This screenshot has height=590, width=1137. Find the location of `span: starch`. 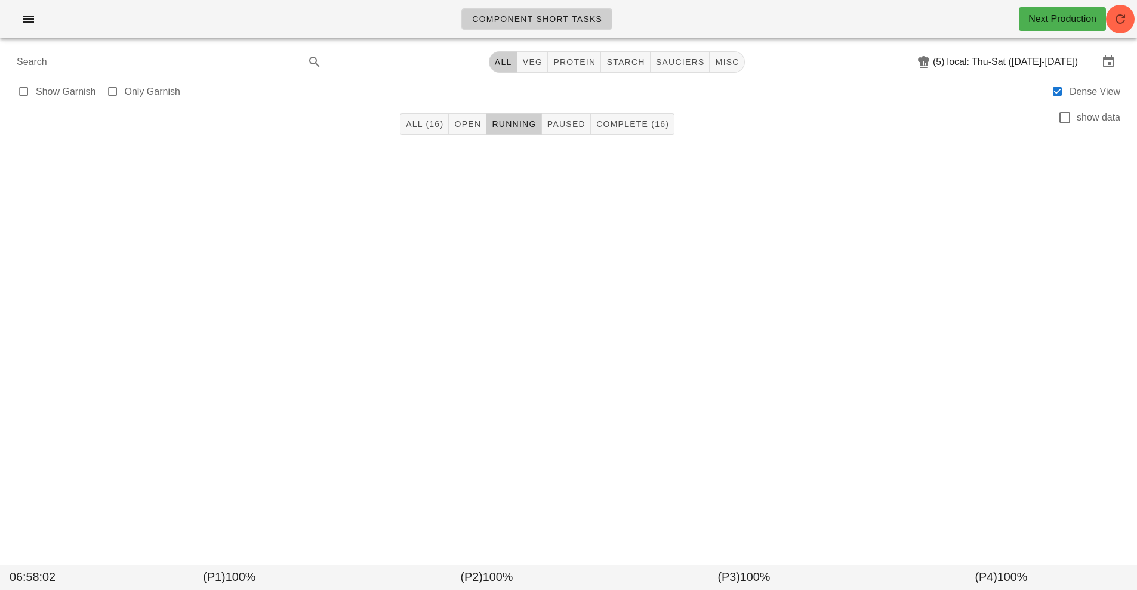

span: starch is located at coordinates (625, 62).